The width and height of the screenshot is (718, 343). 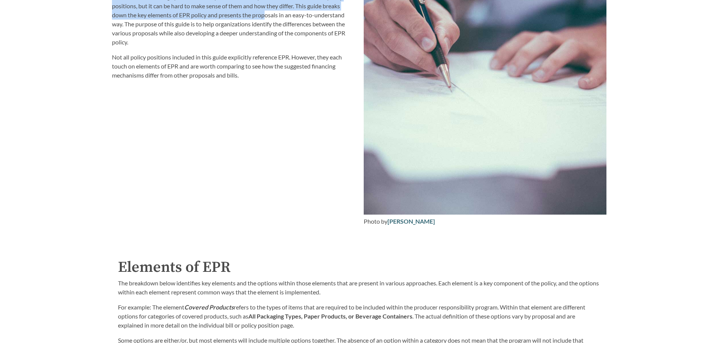 What do you see at coordinates (330, 316) in the screenshot?
I see `strong: All Packaging Types, Paper Products, or Beverage Containers` at bounding box center [330, 316].